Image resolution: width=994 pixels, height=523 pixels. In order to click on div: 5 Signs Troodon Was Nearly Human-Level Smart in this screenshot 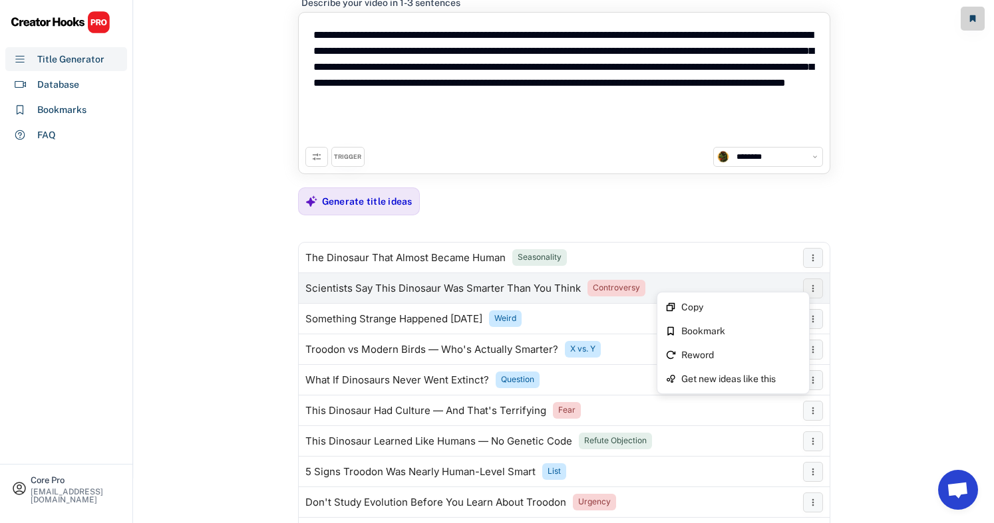, I will do `click(420, 472)`.